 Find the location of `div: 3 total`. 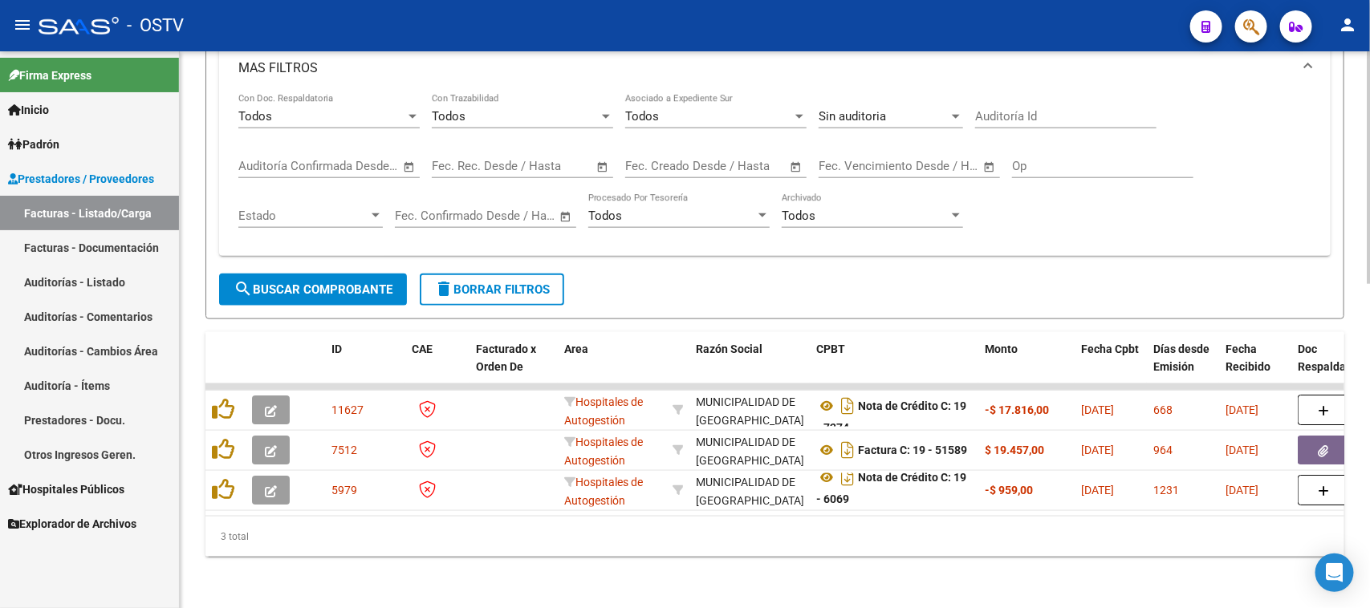

div: 3 total is located at coordinates (774, 537).